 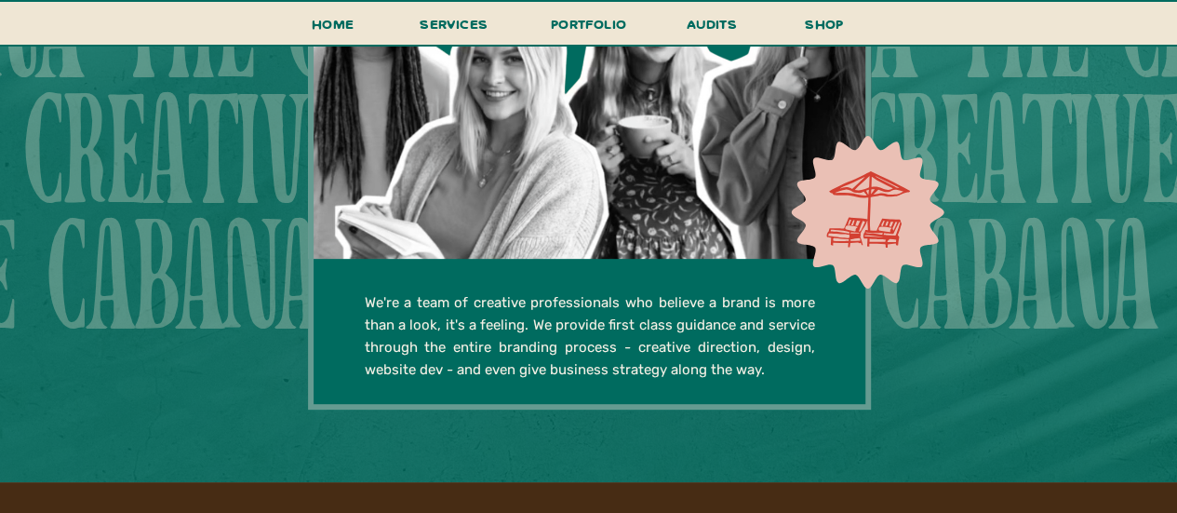 I want to click on a: audits, so click(x=712, y=28).